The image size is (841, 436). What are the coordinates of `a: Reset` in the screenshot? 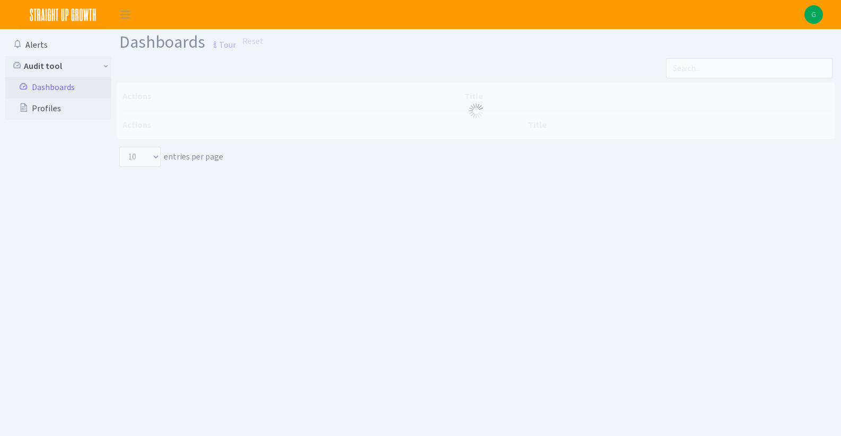 It's located at (253, 41).